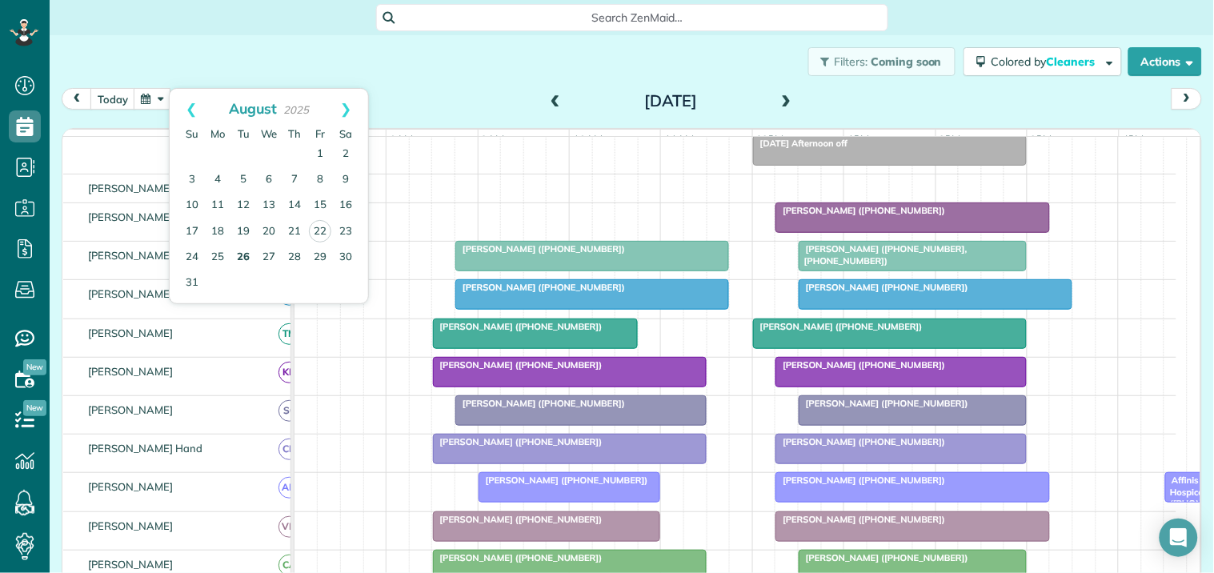 The width and height of the screenshot is (1214, 573). What do you see at coordinates (289, 527) in the screenshot?
I see `span: VM` at bounding box center [289, 527].